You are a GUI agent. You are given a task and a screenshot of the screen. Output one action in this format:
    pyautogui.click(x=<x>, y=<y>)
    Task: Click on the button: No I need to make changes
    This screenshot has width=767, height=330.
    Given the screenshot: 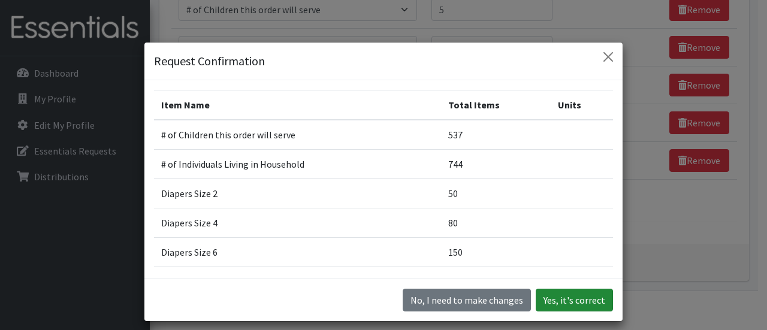 What is the action you would take?
    pyautogui.click(x=467, y=300)
    